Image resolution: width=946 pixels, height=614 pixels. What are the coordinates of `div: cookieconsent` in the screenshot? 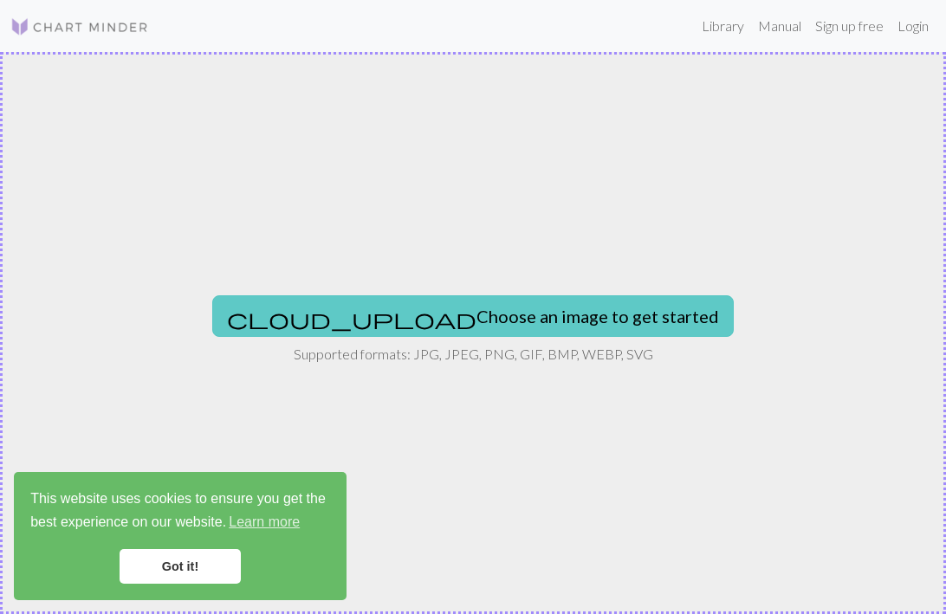 It's located at (180, 536).